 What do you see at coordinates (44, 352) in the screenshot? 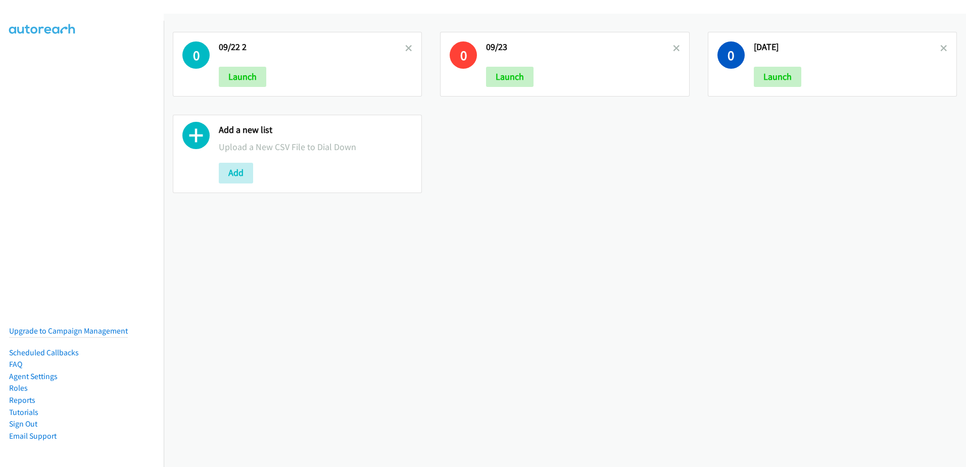
I see `a: Scheduled Callbacks` at bounding box center [44, 352].